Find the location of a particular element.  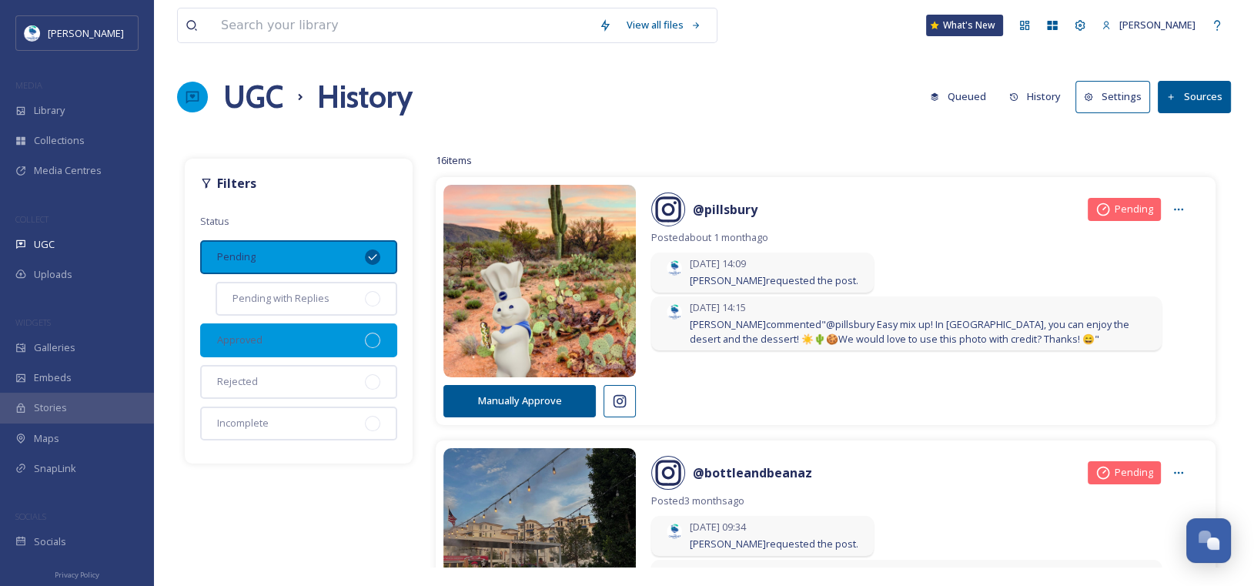

span: Rejected is located at coordinates (237, 381).